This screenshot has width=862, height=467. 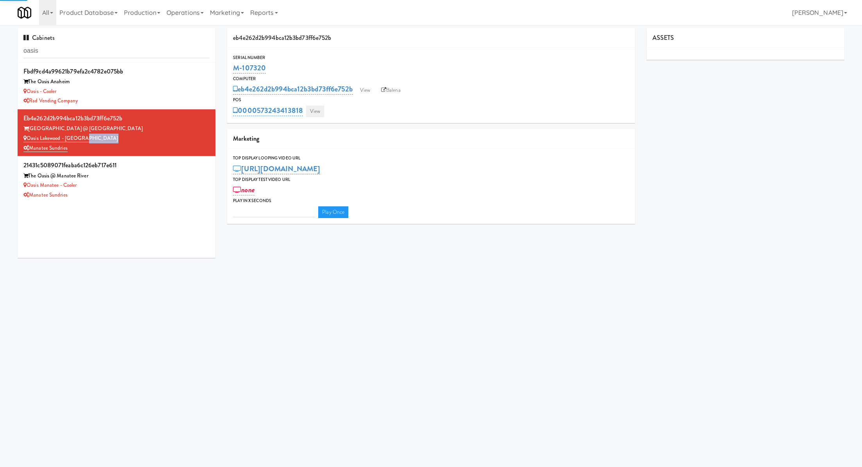 What do you see at coordinates (50, 100) in the screenshot?
I see `a: Rad Vending Company` at bounding box center [50, 100].